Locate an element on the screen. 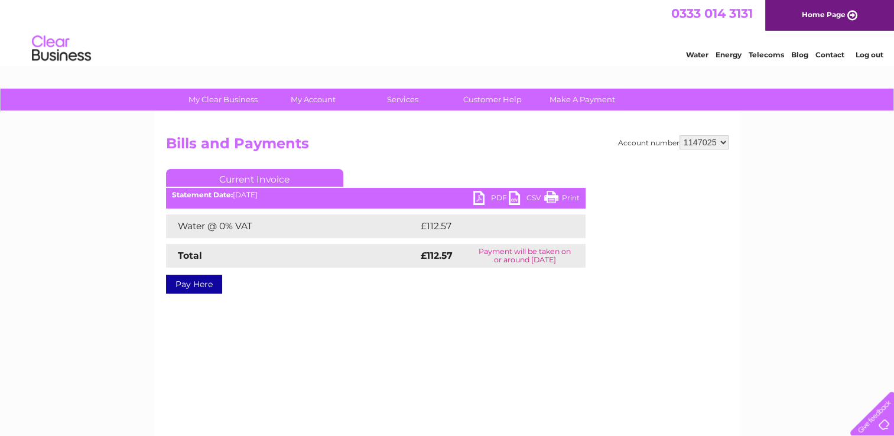  a: Contact is located at coordinates (830, 54).